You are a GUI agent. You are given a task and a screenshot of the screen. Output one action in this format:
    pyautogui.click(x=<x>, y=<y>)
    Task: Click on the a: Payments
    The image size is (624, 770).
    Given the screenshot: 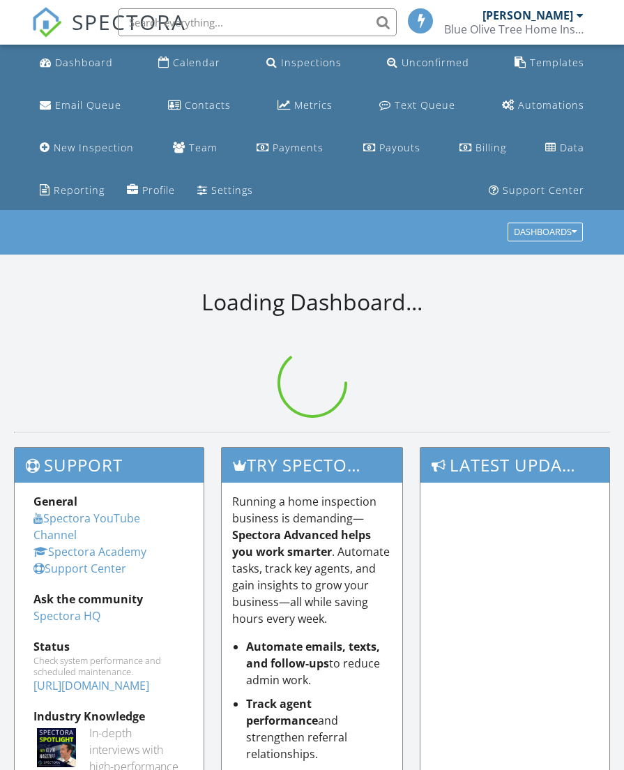 What is the action you would take?
    pyautogui.click(x=290, y=148)
    